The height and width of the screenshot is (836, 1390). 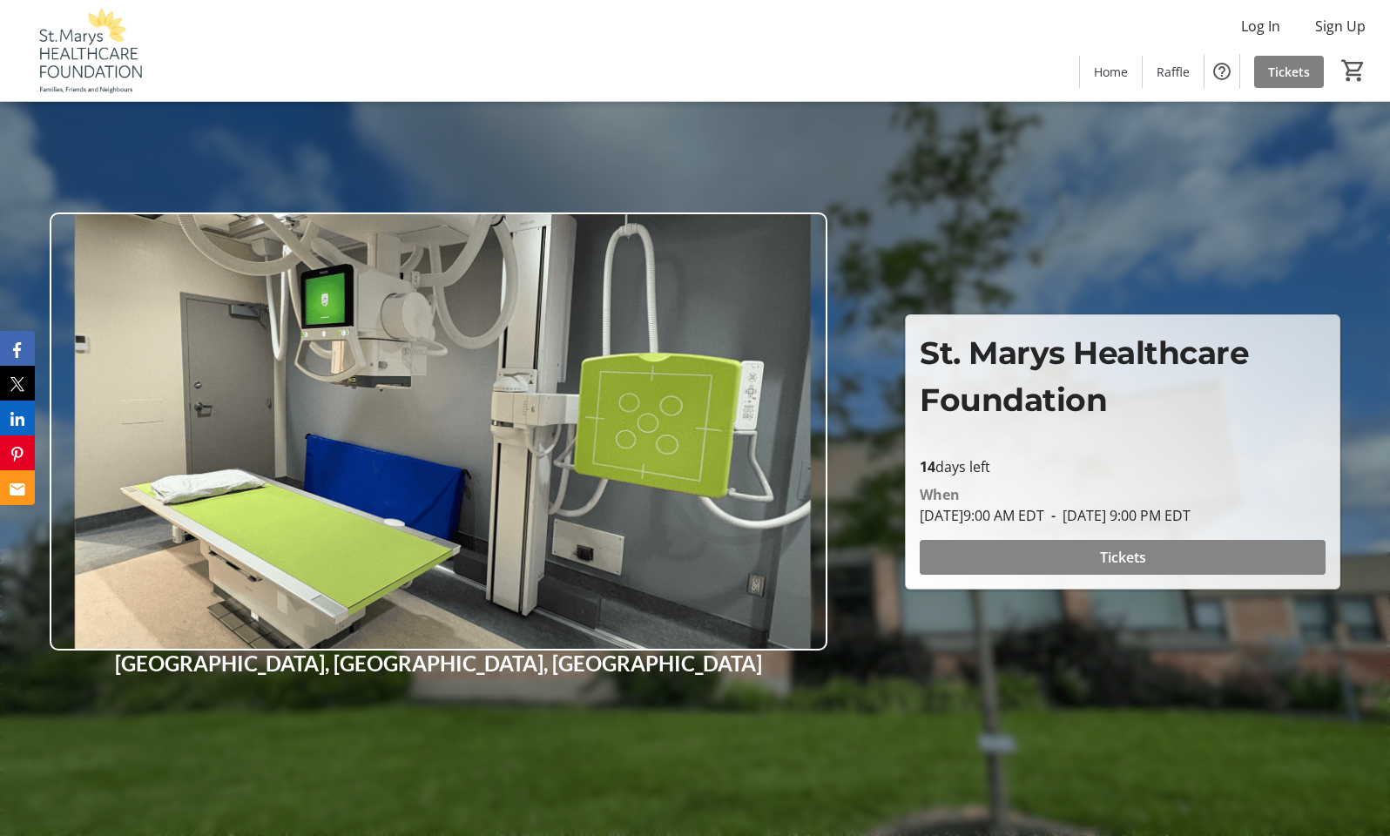 What do you see at coordinates (928, 467) in the screenshot?
I see `span: 14` at bounding box center [928, 467].